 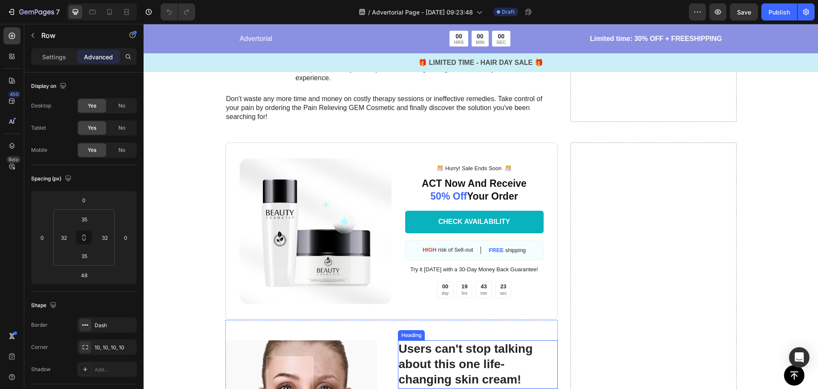 I want to click on img: gempages_579492319821038385-3cce718d-441c-4a0b-9806-56da89e6cfe1.jpg, so click(x=172, y=207).